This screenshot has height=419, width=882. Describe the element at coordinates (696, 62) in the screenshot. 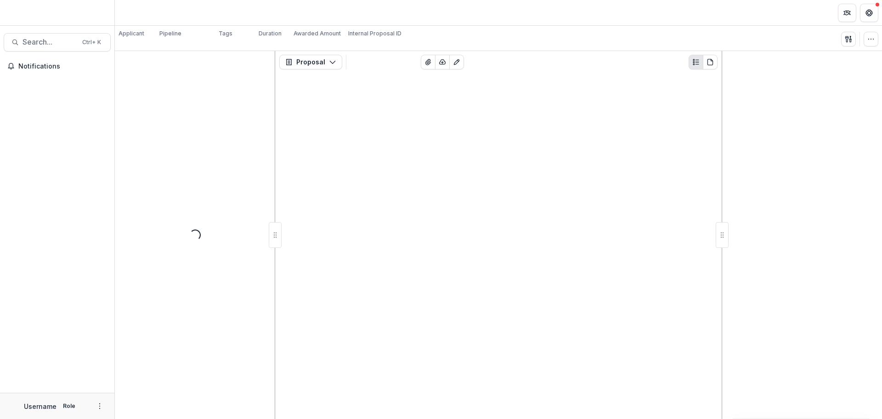

I see `button: Plaintext view` at that location.